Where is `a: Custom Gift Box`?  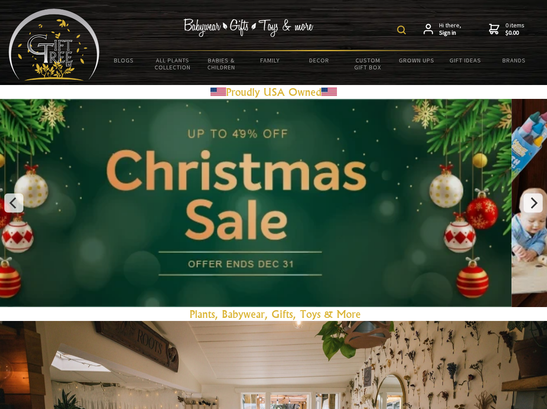 a: Custom Gift Box is located at coordinates (368, 64).